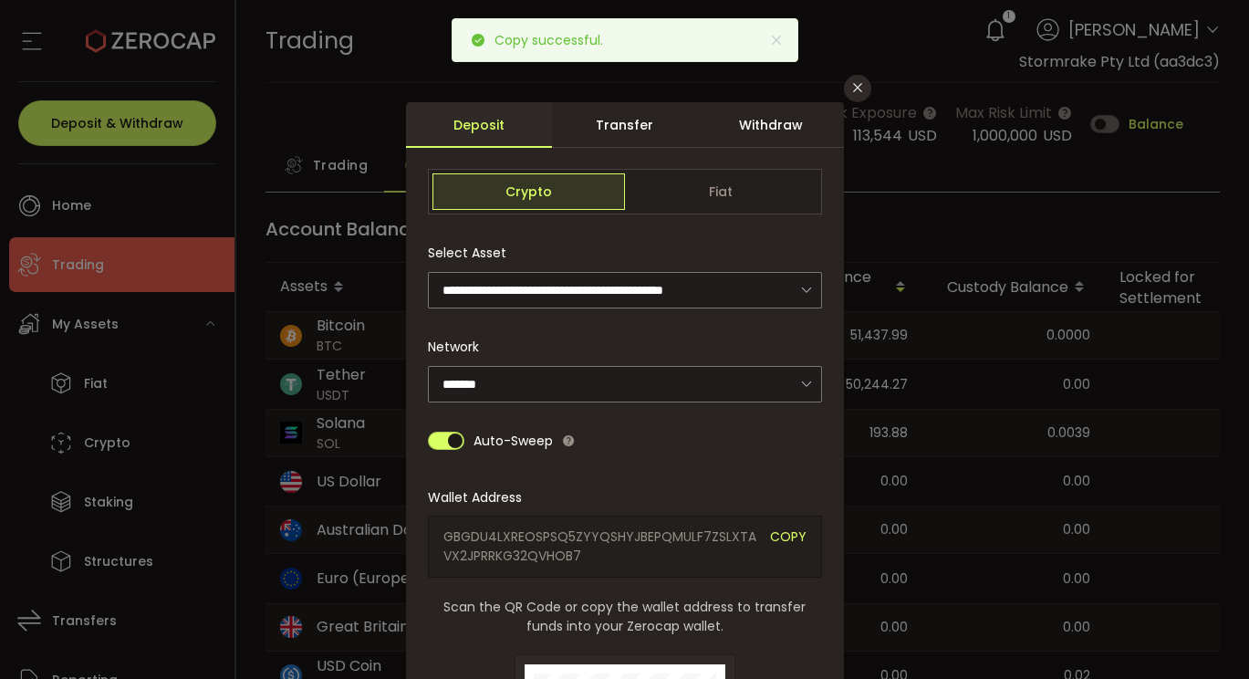 Image resolution: width=1249 pixels, height=679 pixels. Describe the element at coordinates (556, 40) in the screenshot. I see `p: Copy successful.` at that location.